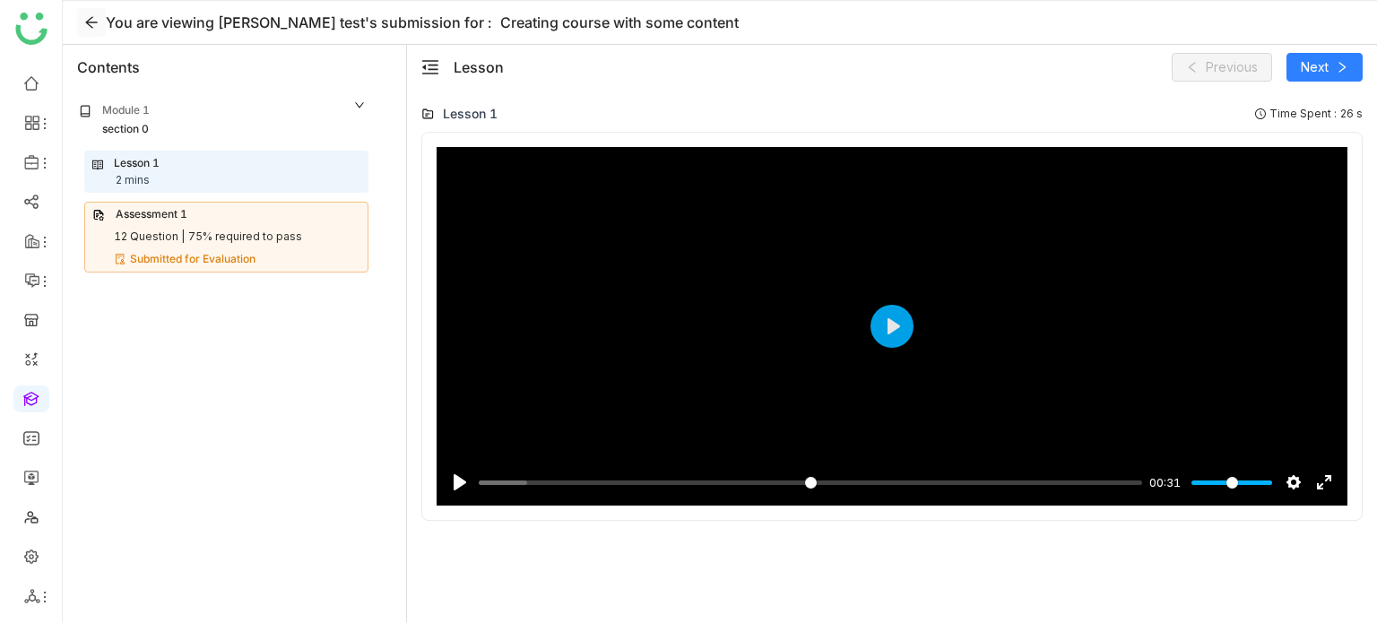 The height and width of the screenshot is (623, 1377). What do you see at coordinates (1222, 67) in the screenshot?
I see `button: Previous` at bounding box center [1222, 67].